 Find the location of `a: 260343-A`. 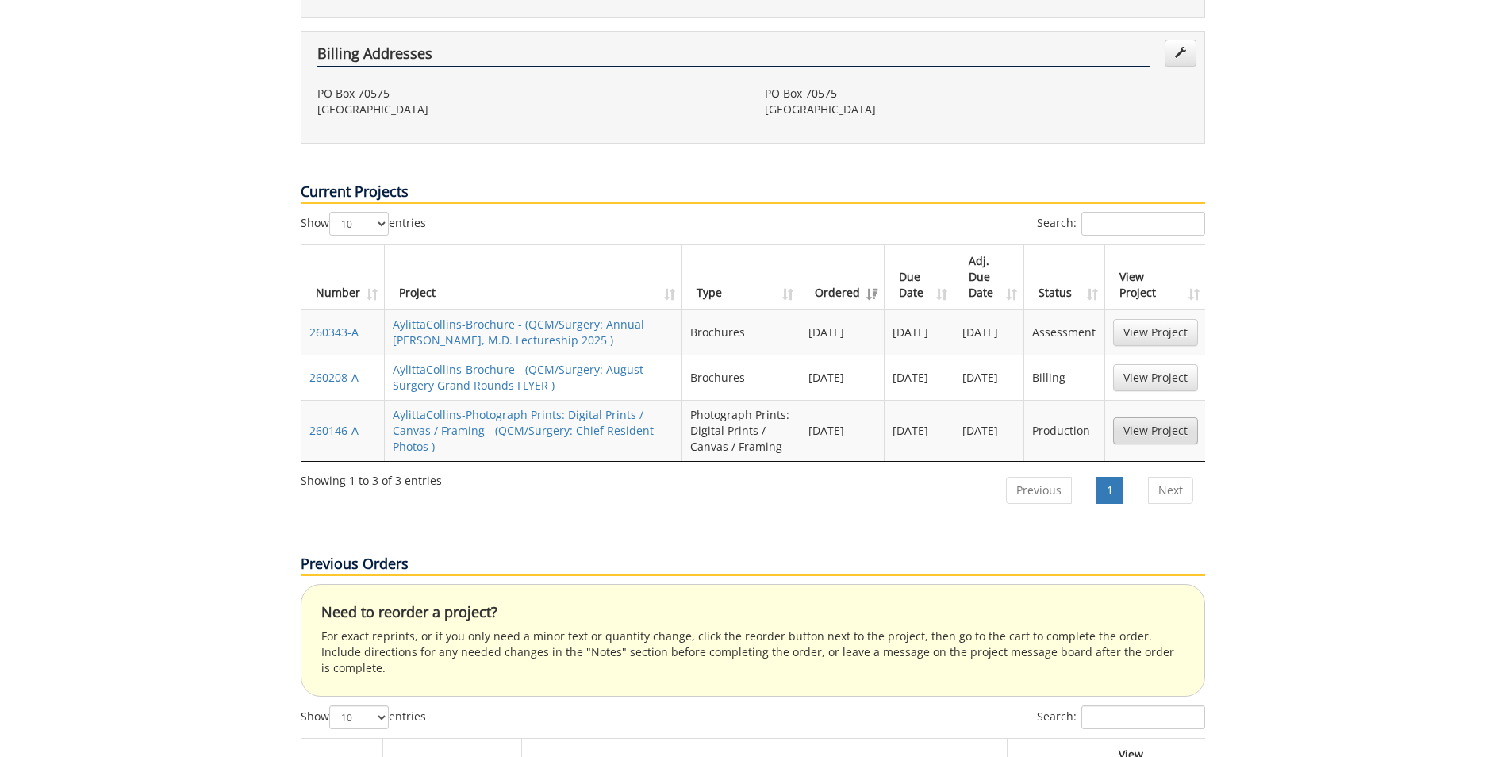

a: 260343-A is located at coordinates (334, 332).